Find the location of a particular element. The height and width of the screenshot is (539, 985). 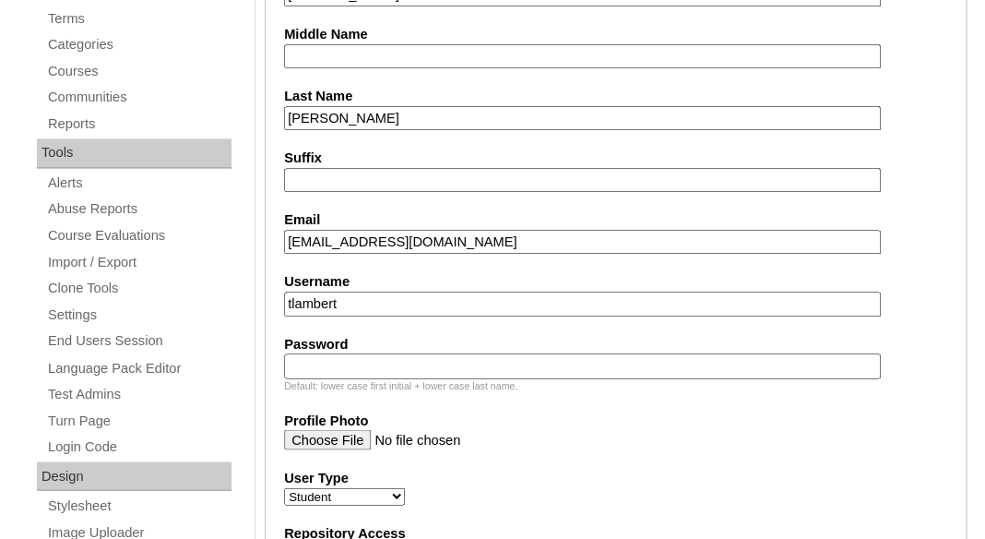

a: Login Code is located at coordinates (138, 445).